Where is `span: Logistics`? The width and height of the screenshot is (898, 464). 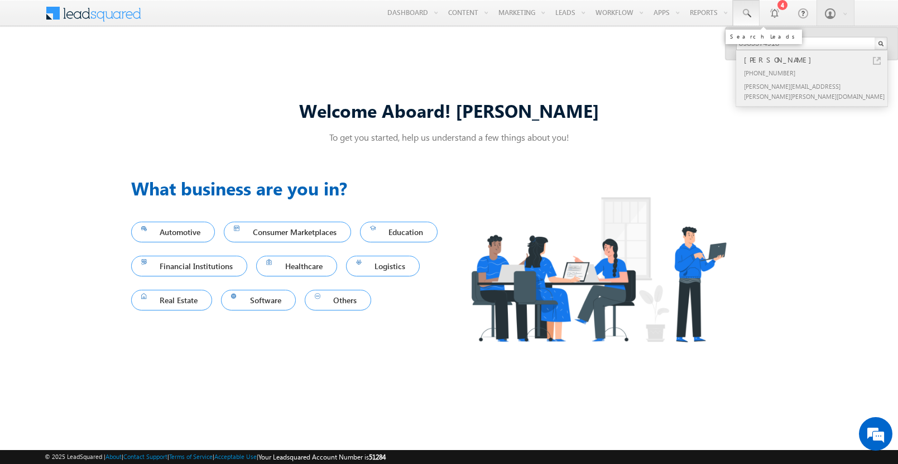
span: Logistics is located at coordinates (383, 266).